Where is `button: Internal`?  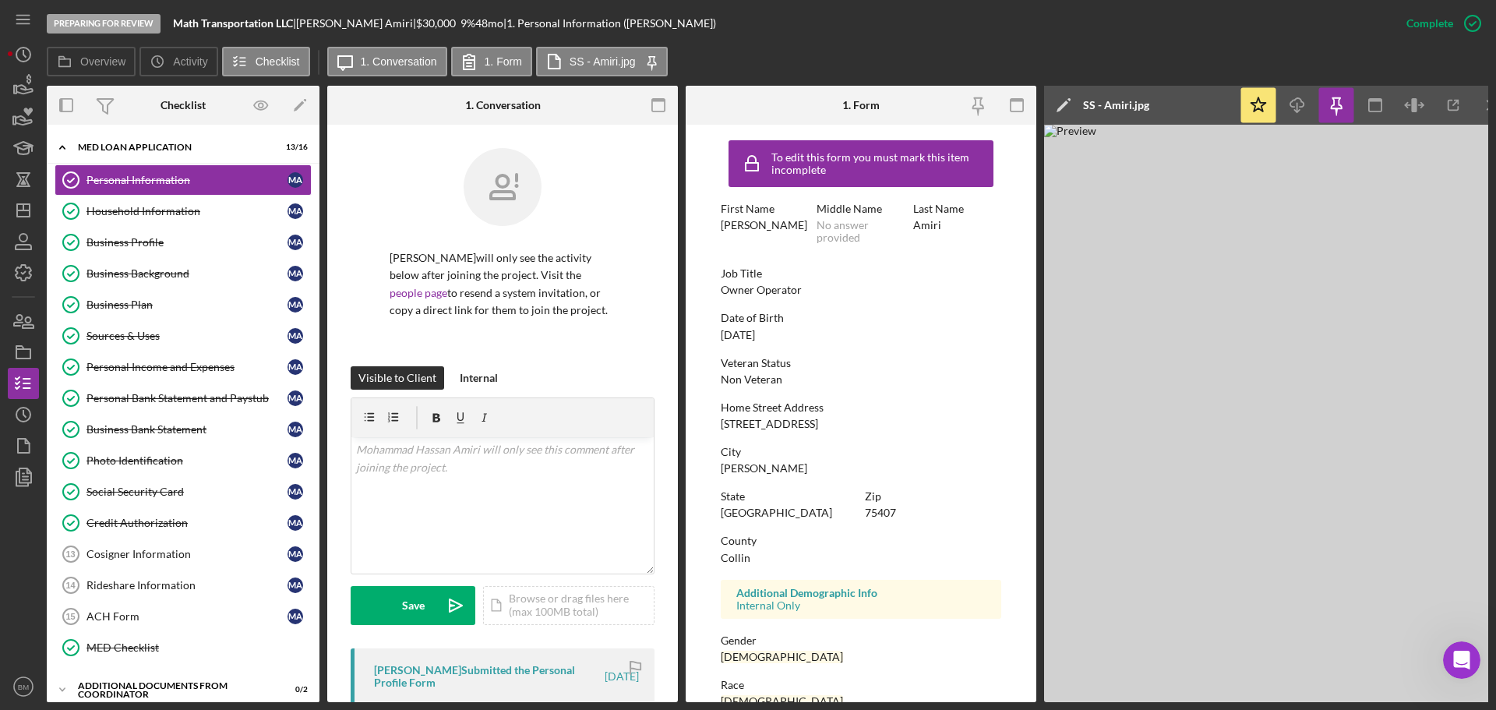 button: Internal is located at coordinates (478, 378).